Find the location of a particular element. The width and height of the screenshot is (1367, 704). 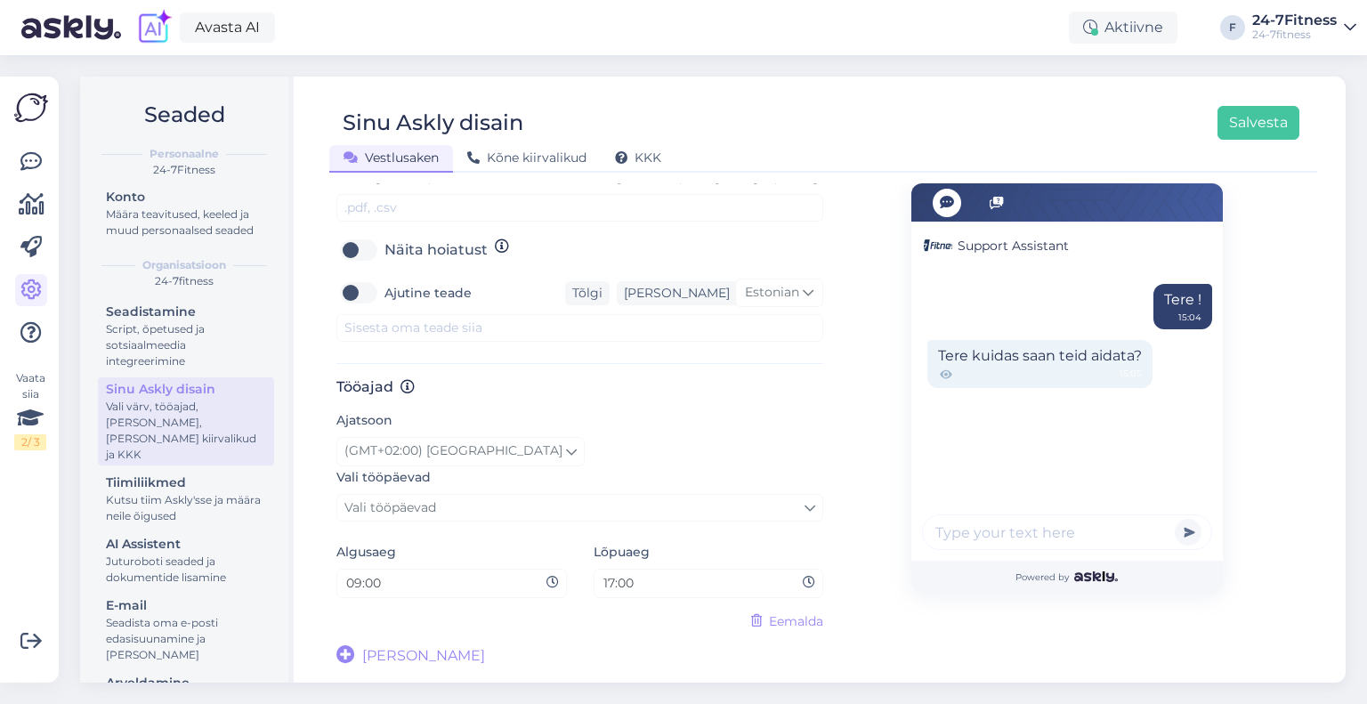

label: Algusaeg is located at coordinates (366, 552).